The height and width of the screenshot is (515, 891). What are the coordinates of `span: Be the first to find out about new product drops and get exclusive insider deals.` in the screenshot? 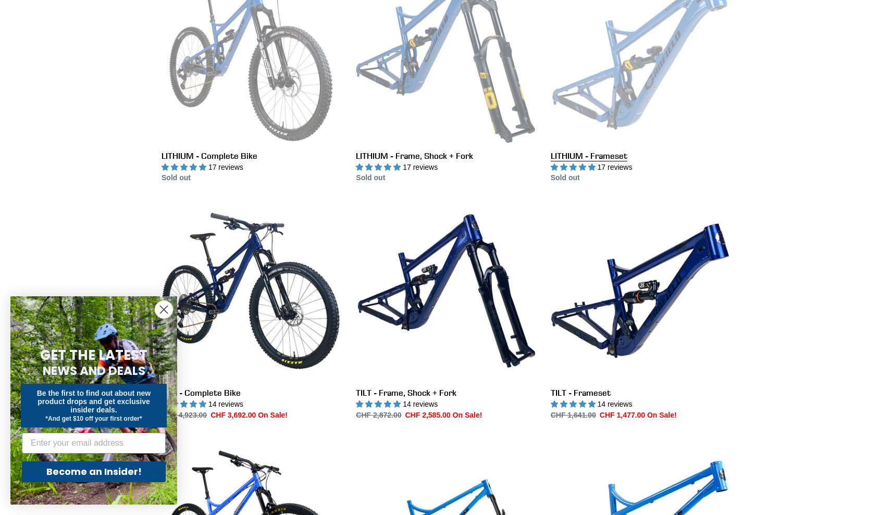 It's located at (94, 402).